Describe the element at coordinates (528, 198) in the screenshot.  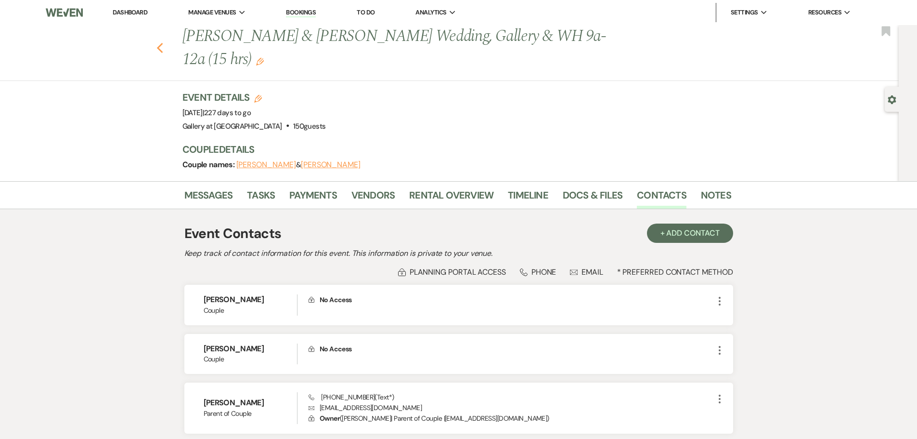
I see `a: Timeline` at that location.